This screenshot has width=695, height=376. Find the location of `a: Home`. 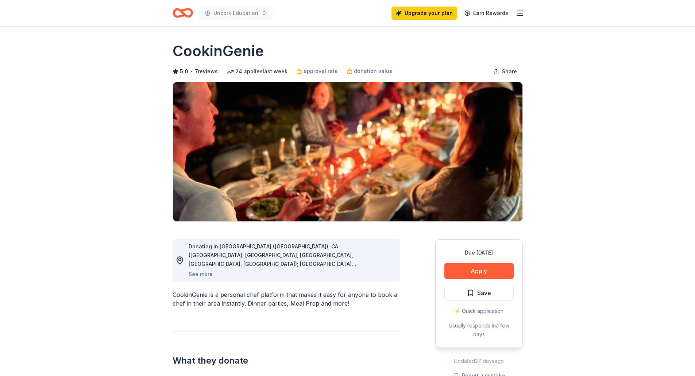

a: Home is located at coordinates (183, 13).